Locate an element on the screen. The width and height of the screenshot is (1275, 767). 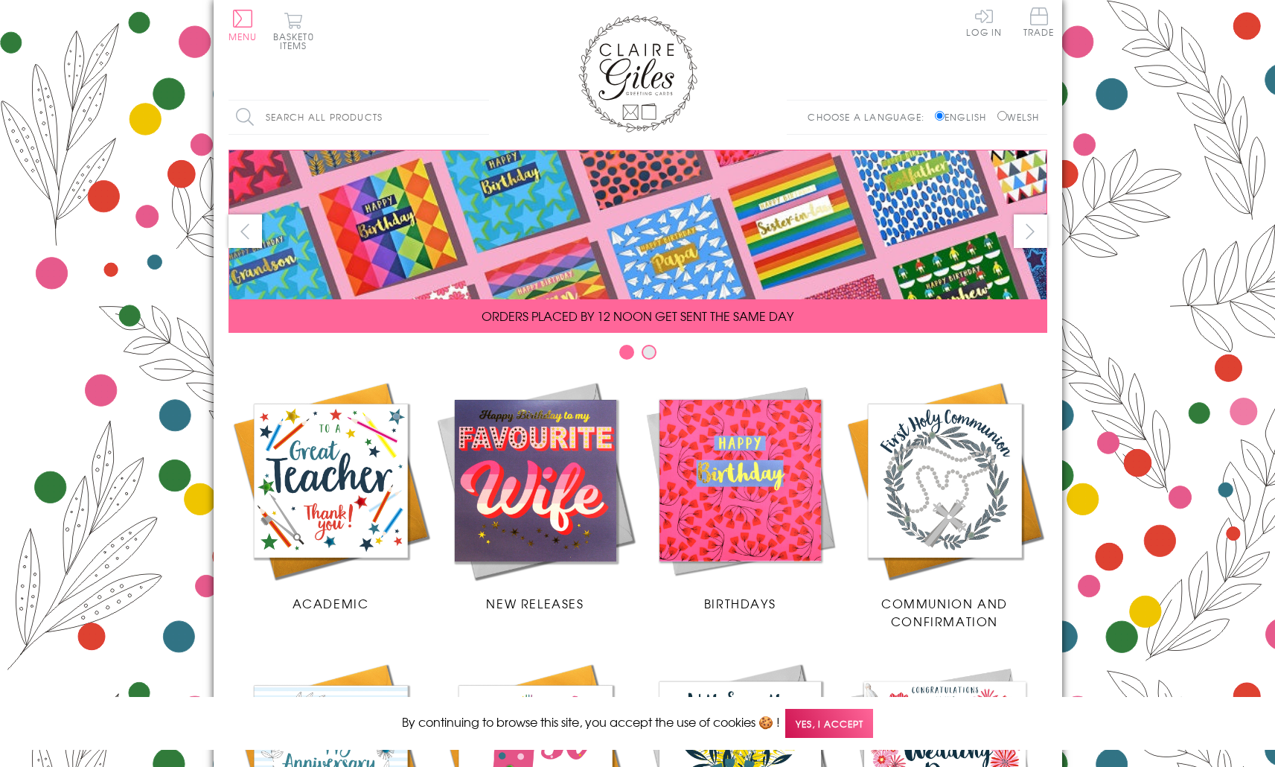
span: 0 items is located at coordinates (297, 41).